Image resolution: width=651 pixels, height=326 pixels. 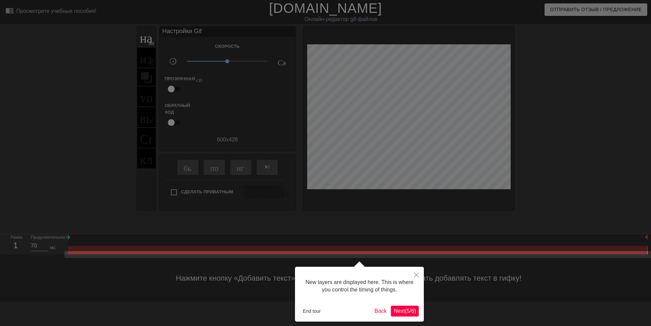 I want to click on button: Next, so click(x=405, y=312).